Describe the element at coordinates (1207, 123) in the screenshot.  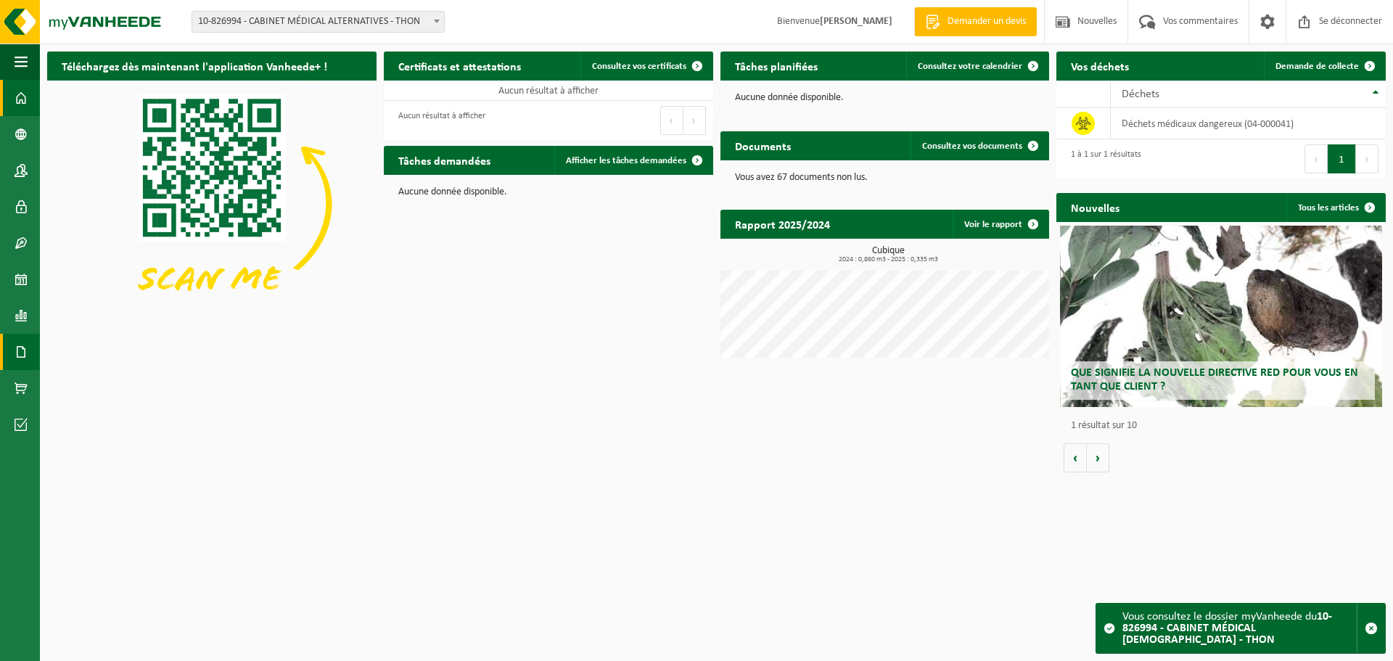
I see `font: déchets médicaux dangereux (04-000041)` at that location.